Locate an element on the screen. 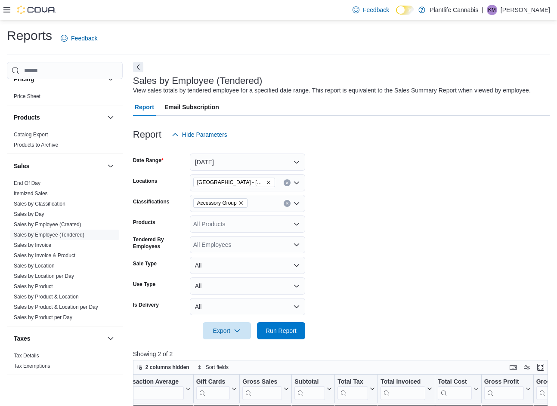 Image resolution: width=557 pixels, height=406 pixels. span: Sales by Product & Location is located at coordinates (46, 297).